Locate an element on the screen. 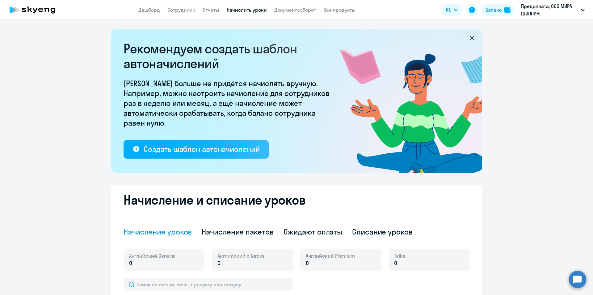  div: Начисление пакетов is located at coordinates (238, 232).